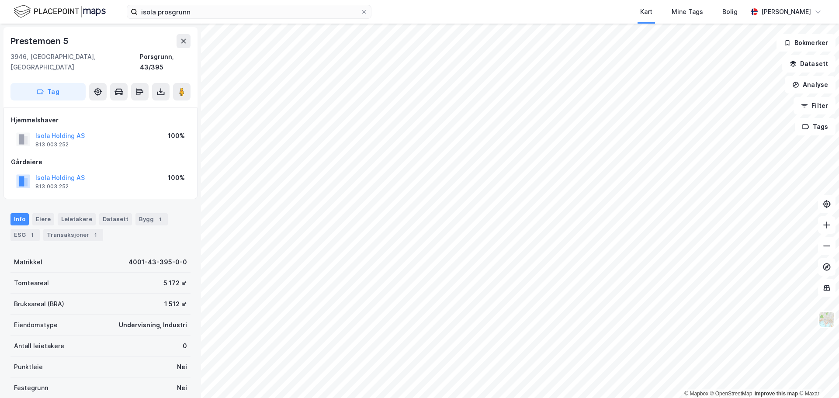 The height and width of the screenshot is (398, 839). What do you see at coordinates (165, 62) in the screenshot?
I see `div: Porsgrunn, 43/395` at bounding box center [165, 62].